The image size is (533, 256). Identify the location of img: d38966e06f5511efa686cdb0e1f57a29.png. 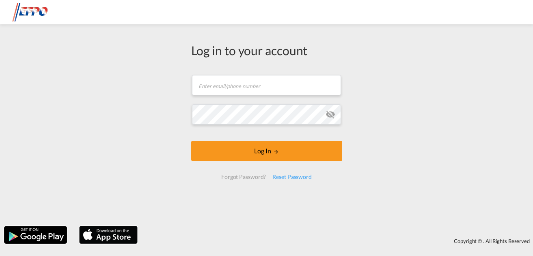
(39, 12).